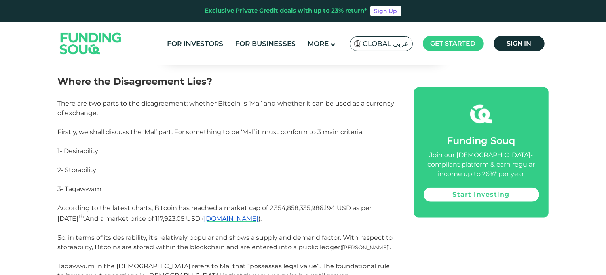 The image size is (606, 275). Describe the element at coordinates (519, 43) in the screenshot. I see `span: Sign in` at that location.